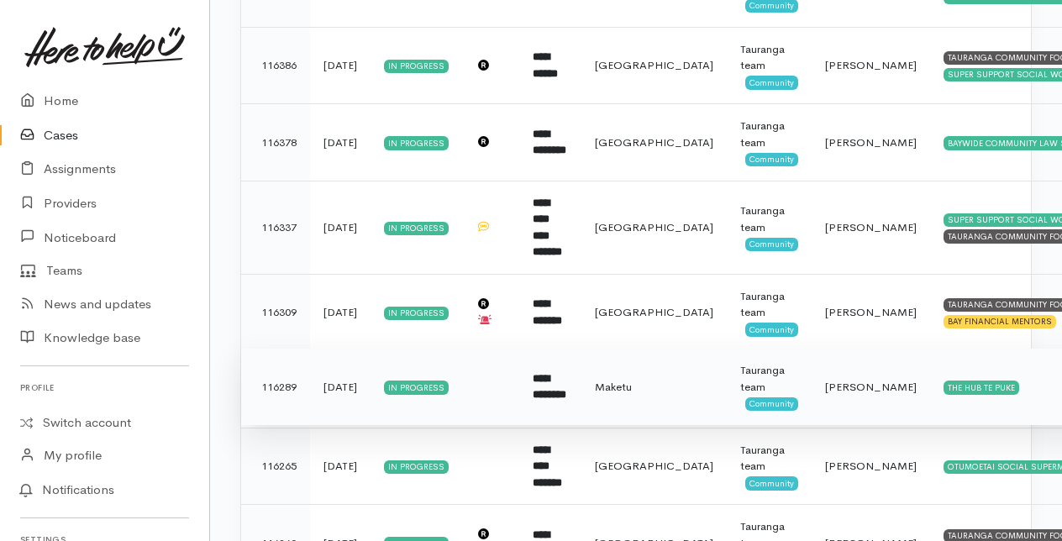  What do you see at coordinates (276, 387) in the screenshot?
I see `td: 116289` at bounding box center [276, 387].